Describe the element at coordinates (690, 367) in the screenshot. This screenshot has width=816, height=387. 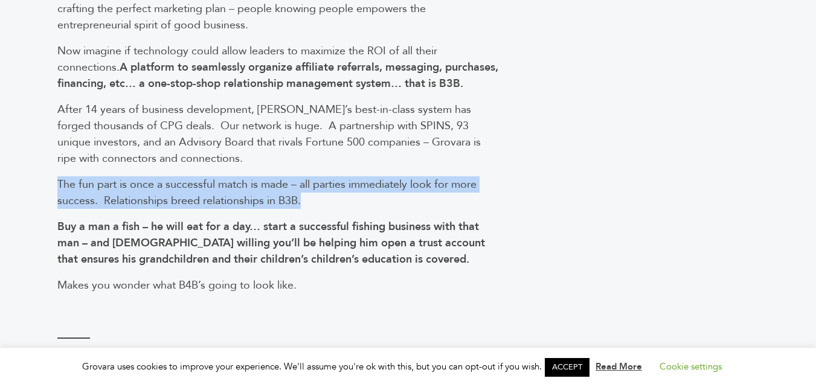
I see `a: Cookie settings` at that location.